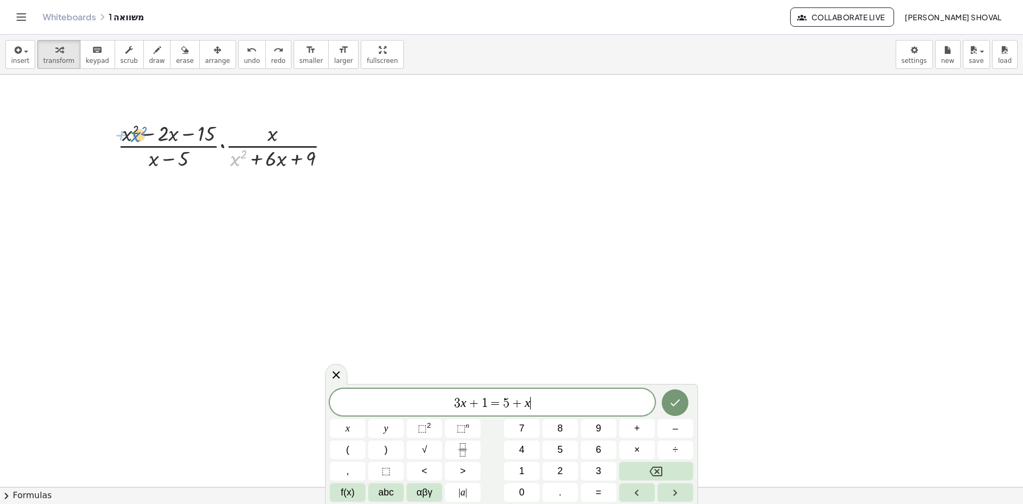 The height and width of the screenshot is (504, 1023). What do you see at coordinates (599, 428) in the screenshot?
I see `span: 9` at bounding box center [599, 428].